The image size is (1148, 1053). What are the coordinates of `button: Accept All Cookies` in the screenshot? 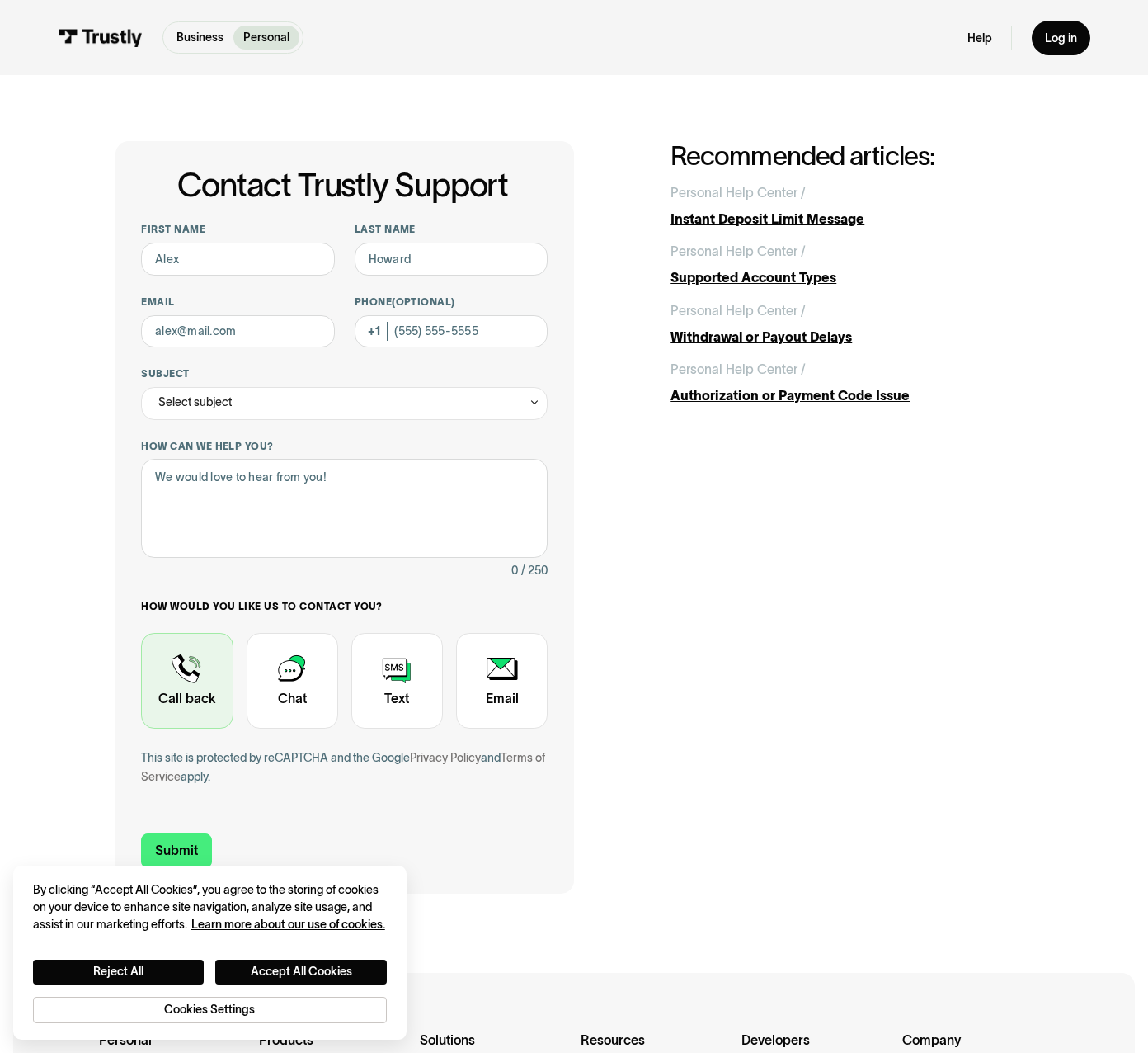 It's located at (302, 972).